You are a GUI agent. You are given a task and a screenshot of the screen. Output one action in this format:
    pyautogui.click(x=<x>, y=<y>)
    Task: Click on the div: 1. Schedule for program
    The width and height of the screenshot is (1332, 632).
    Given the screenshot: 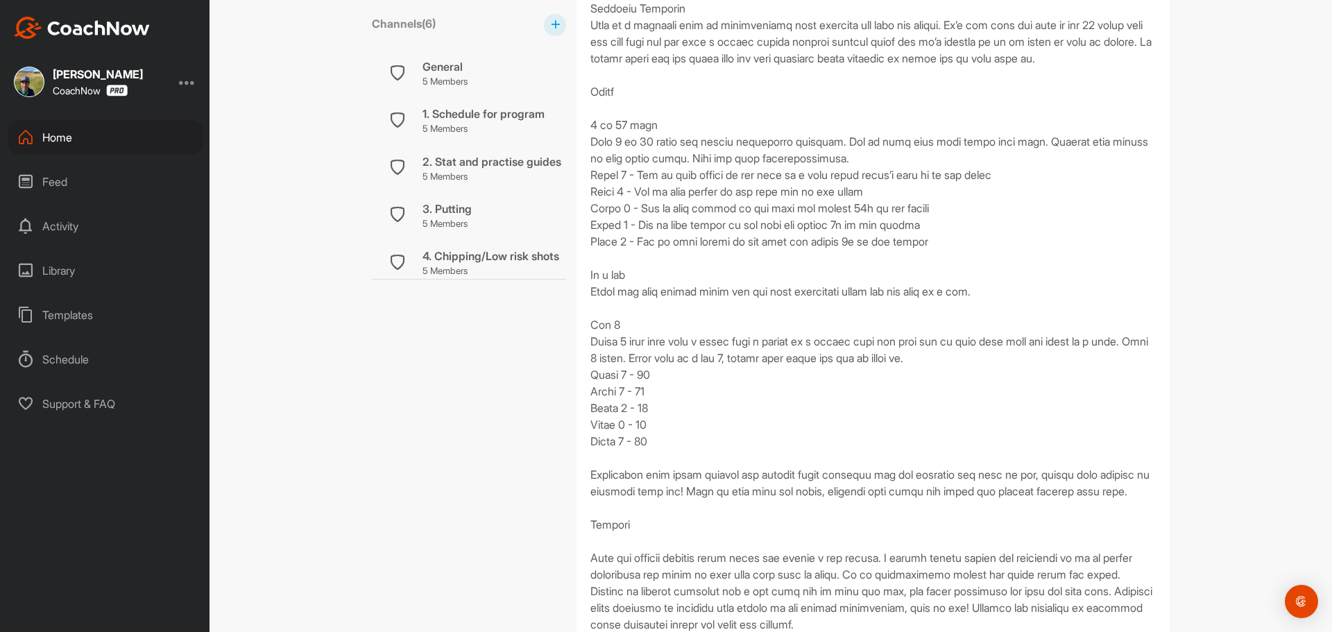 What is the action you would take?
    pyautogui.click(x=484, y=114)
    